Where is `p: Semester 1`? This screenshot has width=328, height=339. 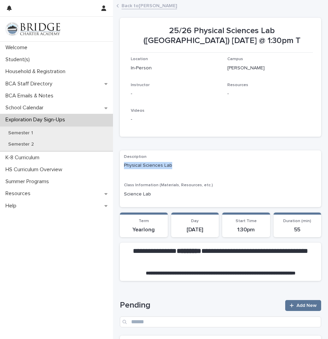
p: Semester 1 is located at coordinates (21, 133).